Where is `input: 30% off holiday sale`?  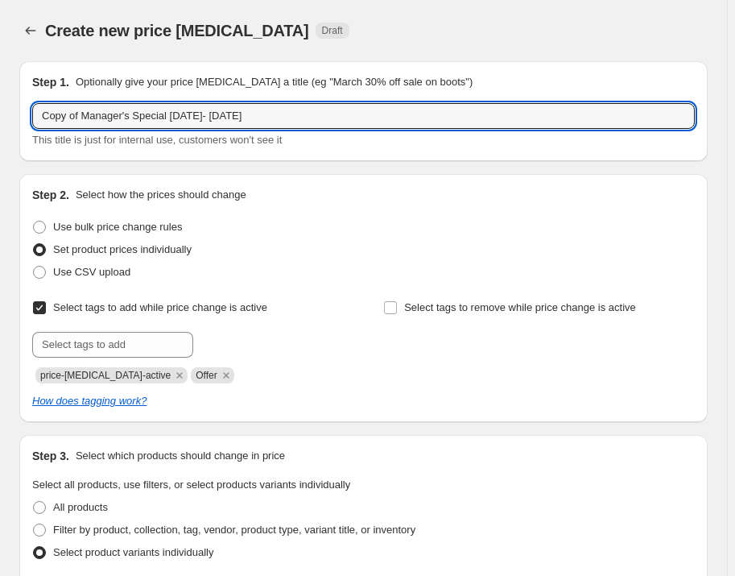 input: 30% off holiday sale is located at coordinates (363, 116).